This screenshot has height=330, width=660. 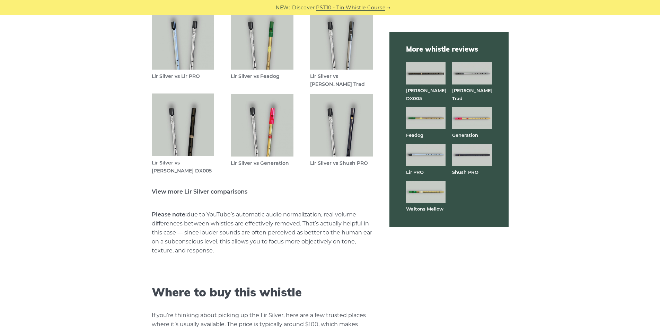 I want to click on img: Dixon Trad tin whistle full front view, so click(x=472, y=73).